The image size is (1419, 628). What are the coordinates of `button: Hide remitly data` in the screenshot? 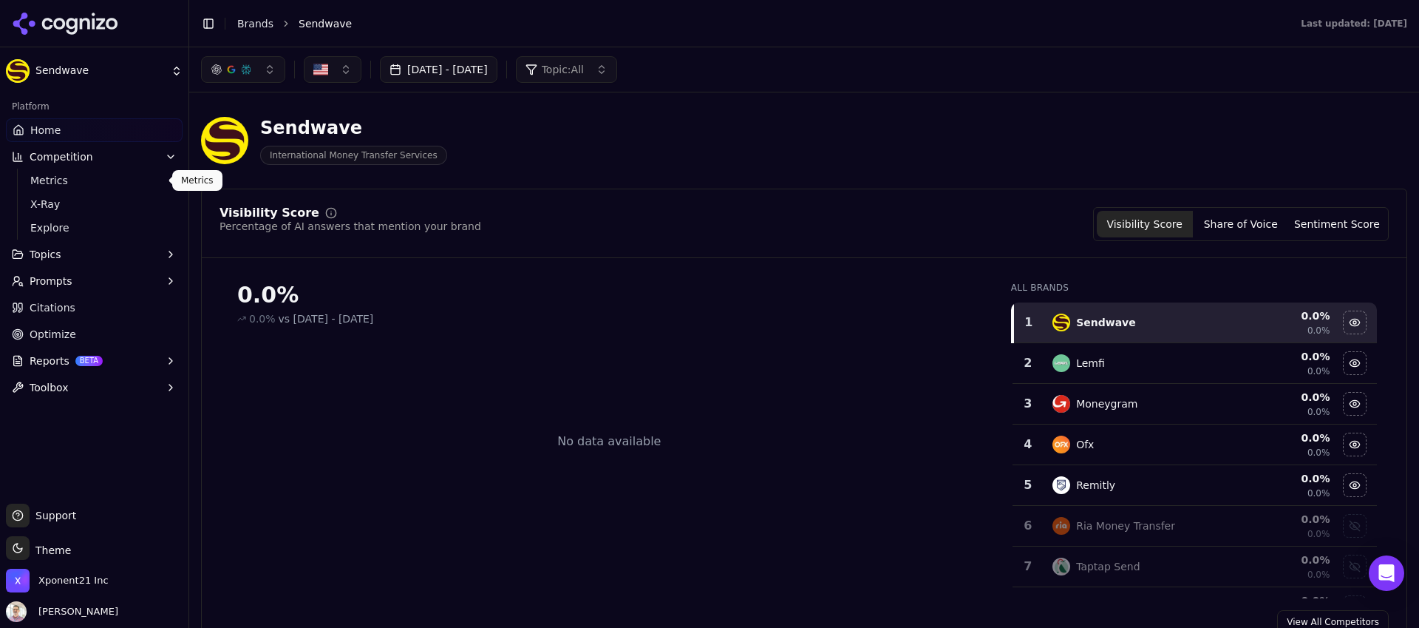 It's located at (1355, 485).